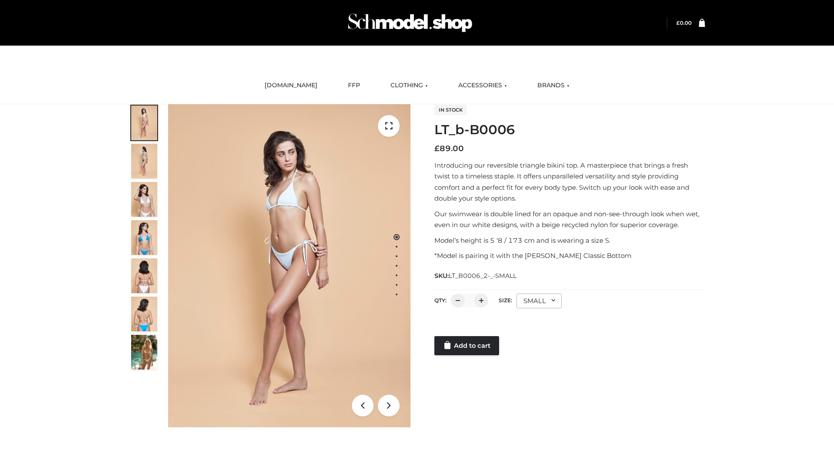  Describe the element at coordinates (450, 110) in the screenshot. I see `span: In stock` at that location.